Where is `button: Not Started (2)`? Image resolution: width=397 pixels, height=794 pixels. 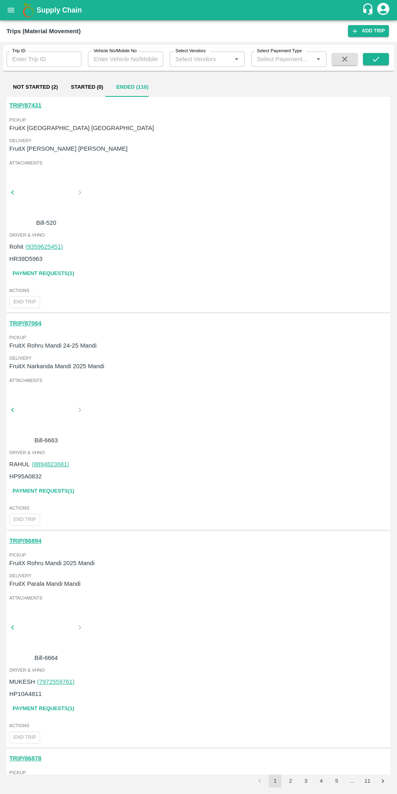 button: Not Started (2) is located at coordinates (35, 87).